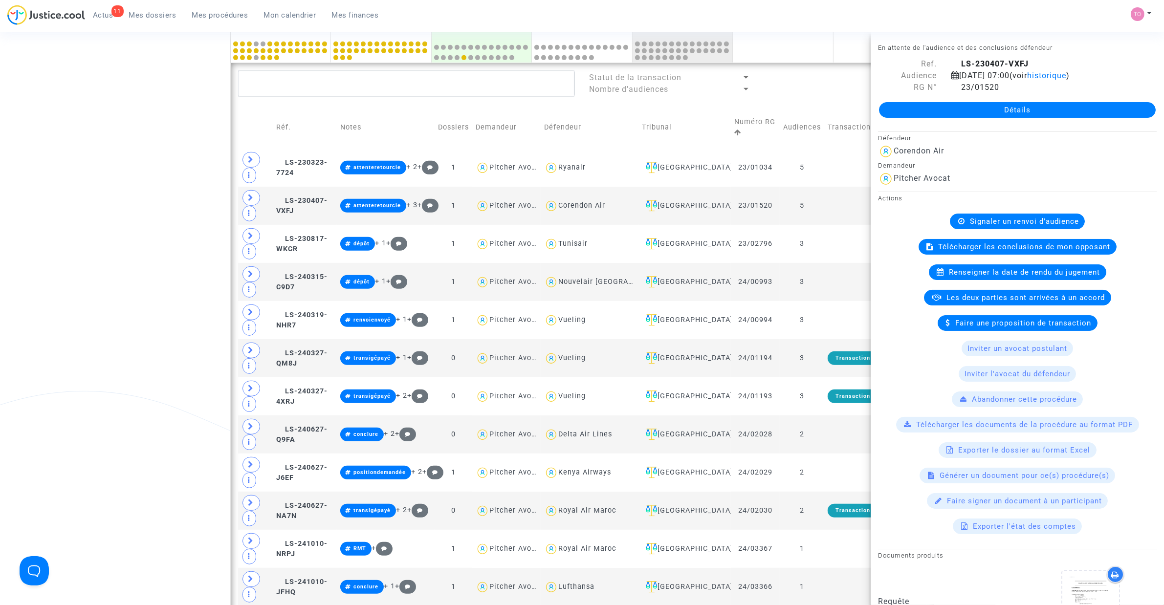 This screenshot has height=605, width=1164. What do you see at coordinates (1025, 272) in the screenshot?
I see `span: Renseigner la date de rendu du jugement` at bounding box center [1025, 272].